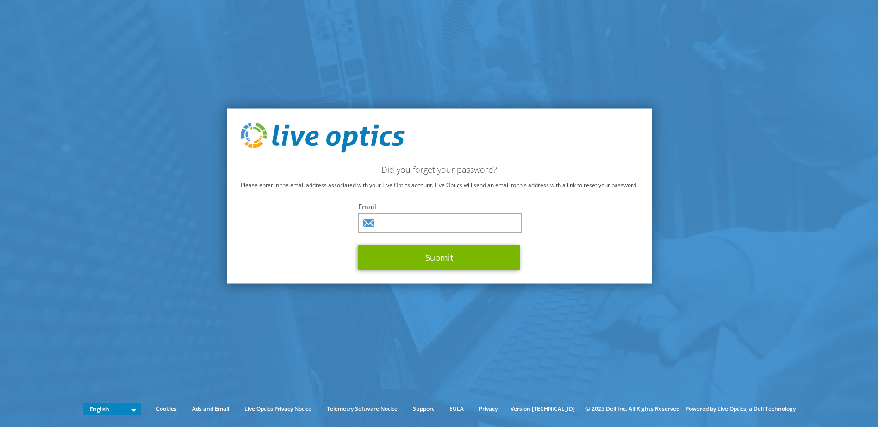  What do you see at coordinates (457, 409) in the screenshot?
I see `a: EULA` at bounding box center [457, 409].